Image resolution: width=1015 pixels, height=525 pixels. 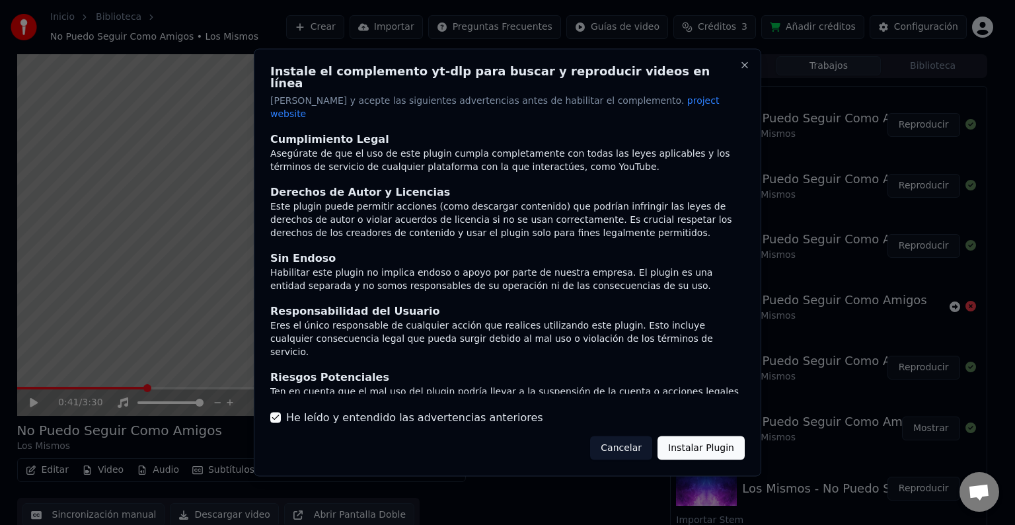 I want to click on div: Este plugin puede permitir acciones (como descargar contenido) que podrían infringir las leyes de..., so click(x=508, y=219).